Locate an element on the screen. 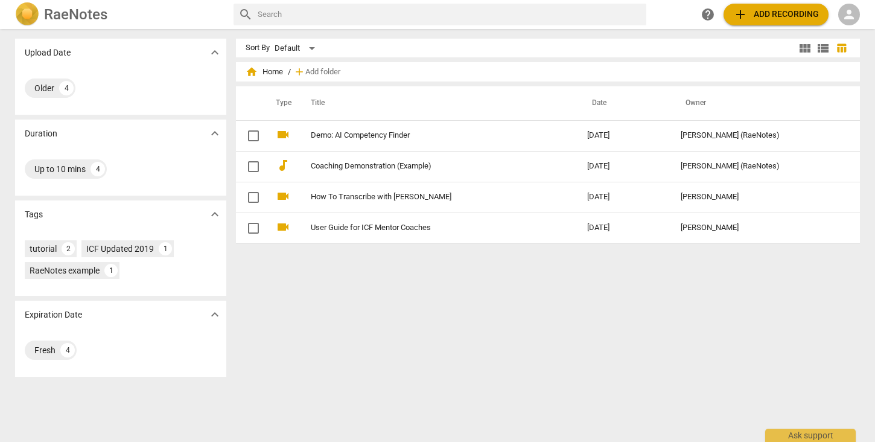 The width and height of the screenshot is (875, 442). span: Add folder is located at coordinates (323, 72).